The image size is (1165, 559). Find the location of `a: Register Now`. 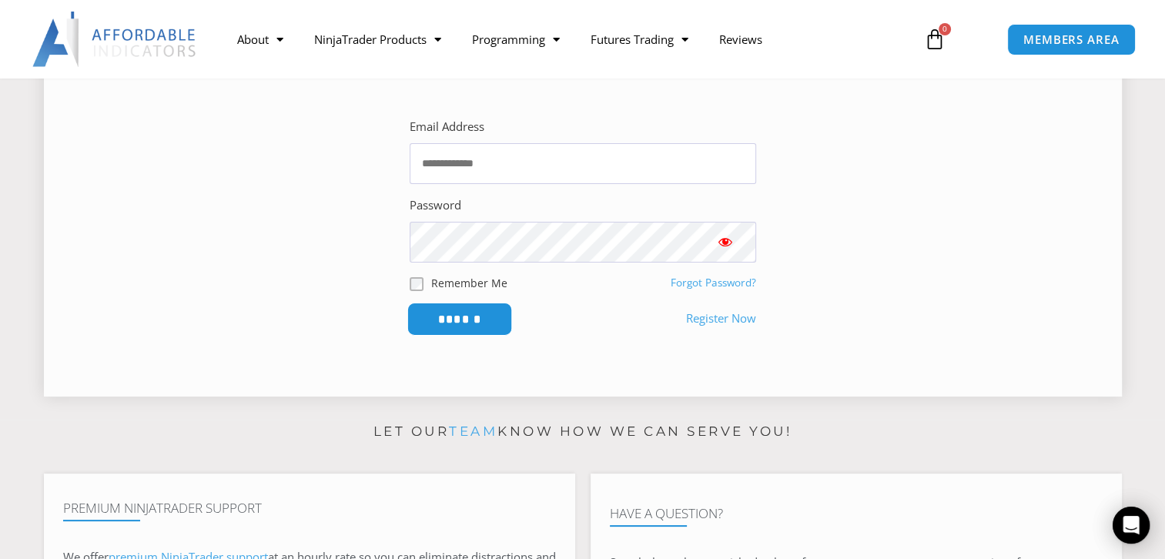

a: Register Now is located at coordinates (721, 319).